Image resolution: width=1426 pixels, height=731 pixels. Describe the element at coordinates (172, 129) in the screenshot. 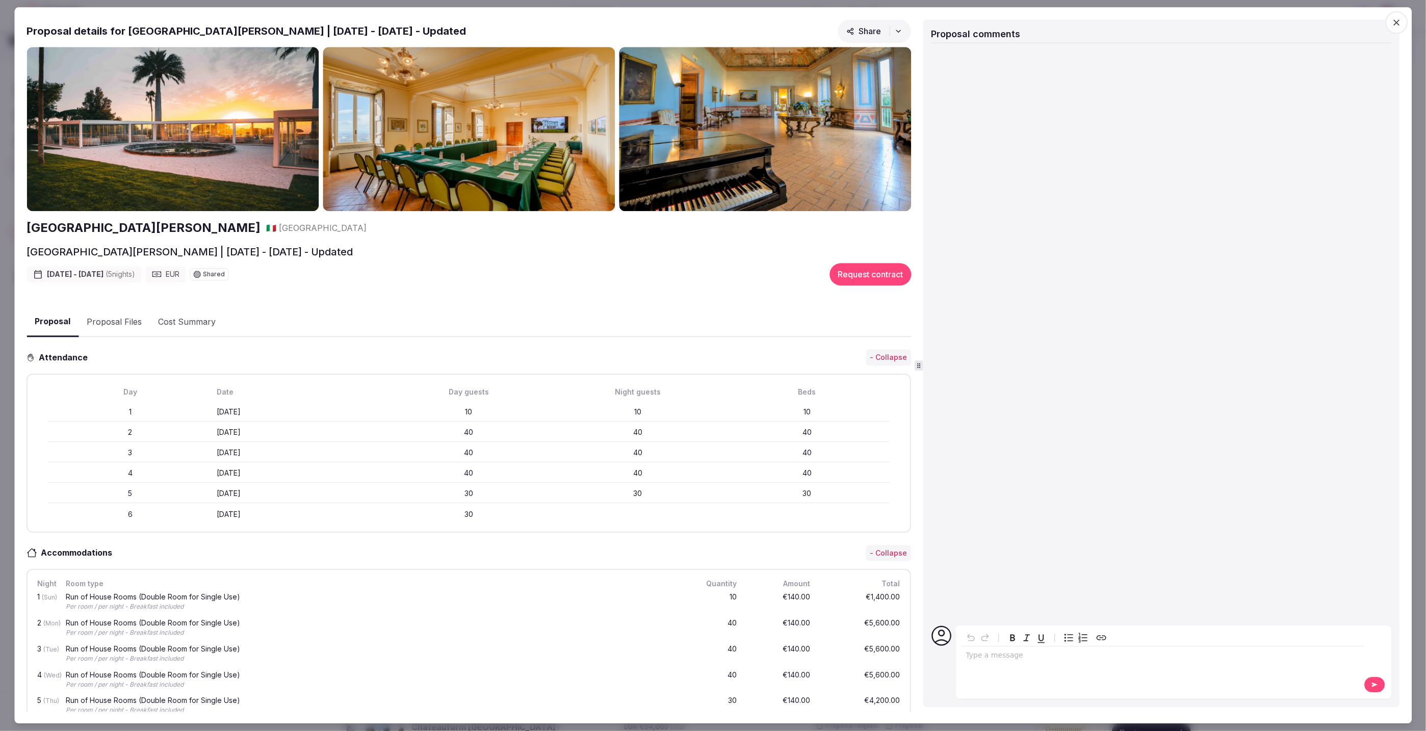

I see `img: Gallery photo 1` at that location.